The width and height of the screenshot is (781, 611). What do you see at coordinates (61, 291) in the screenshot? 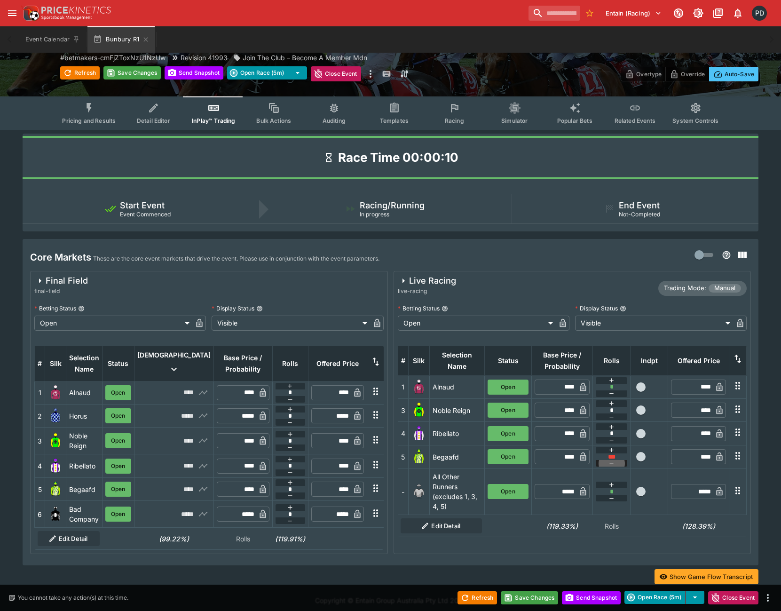
I see `span: final-field` at bounding box center [61, 291].